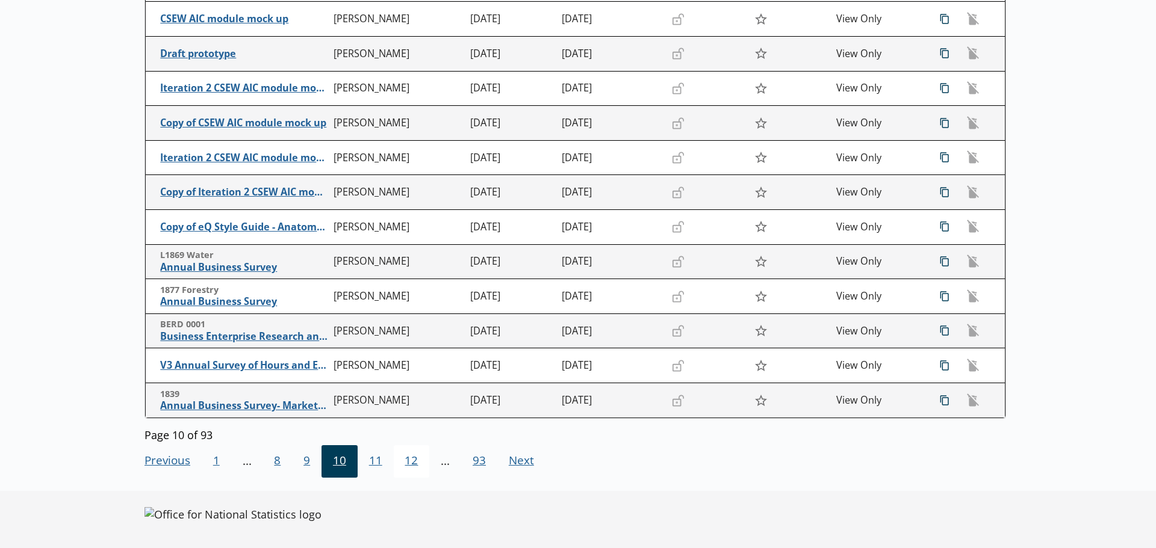 The height and width of the screenshot is (548, 1156). Describe the element at coordinates (244, 406) in the screenshot. I see `span: Annual Business Survey- Market Research` at that location.